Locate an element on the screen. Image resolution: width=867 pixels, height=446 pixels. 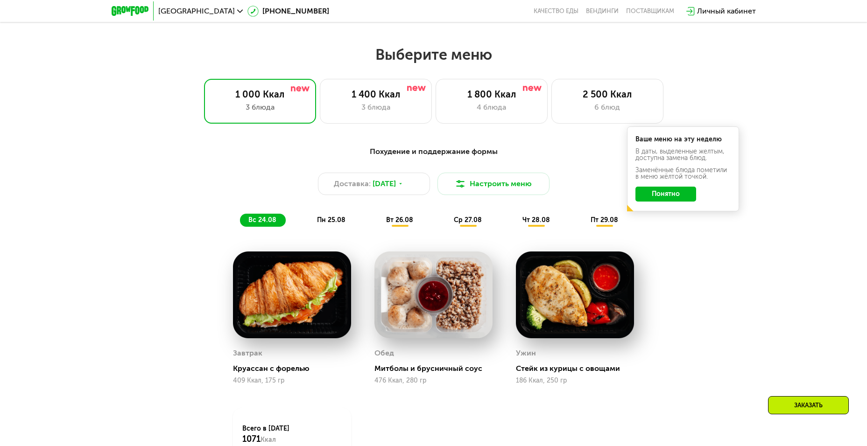
div: 409 Ккал, 175 гр is located at coordinates (292, 381).